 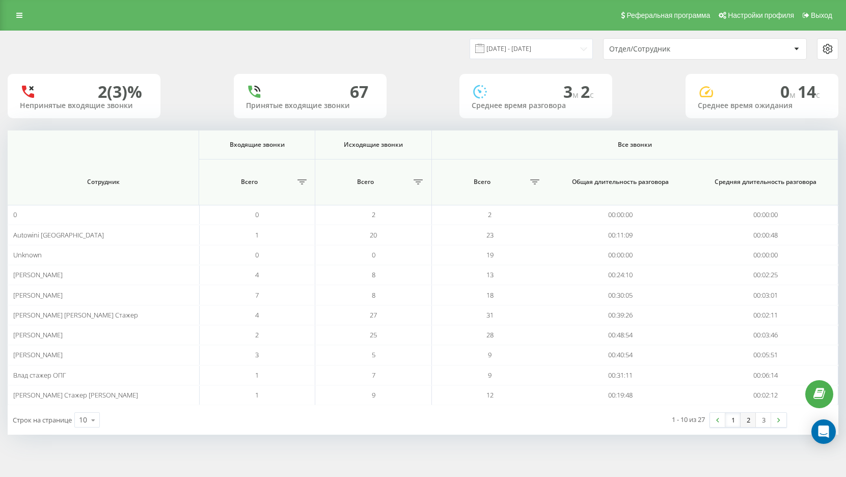 What do you see at coordinates (373, 354) in the screenshot?
I see `span: 5` at bounding box center [373, 354].